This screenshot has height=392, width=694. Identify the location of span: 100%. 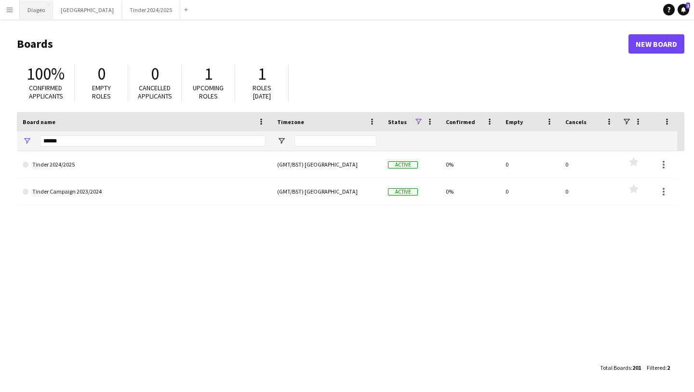
(45, 74).